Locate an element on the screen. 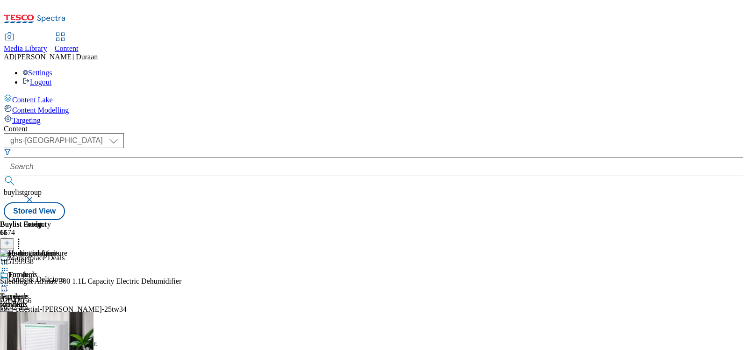  a: Content is located at coordinates (66, 43).